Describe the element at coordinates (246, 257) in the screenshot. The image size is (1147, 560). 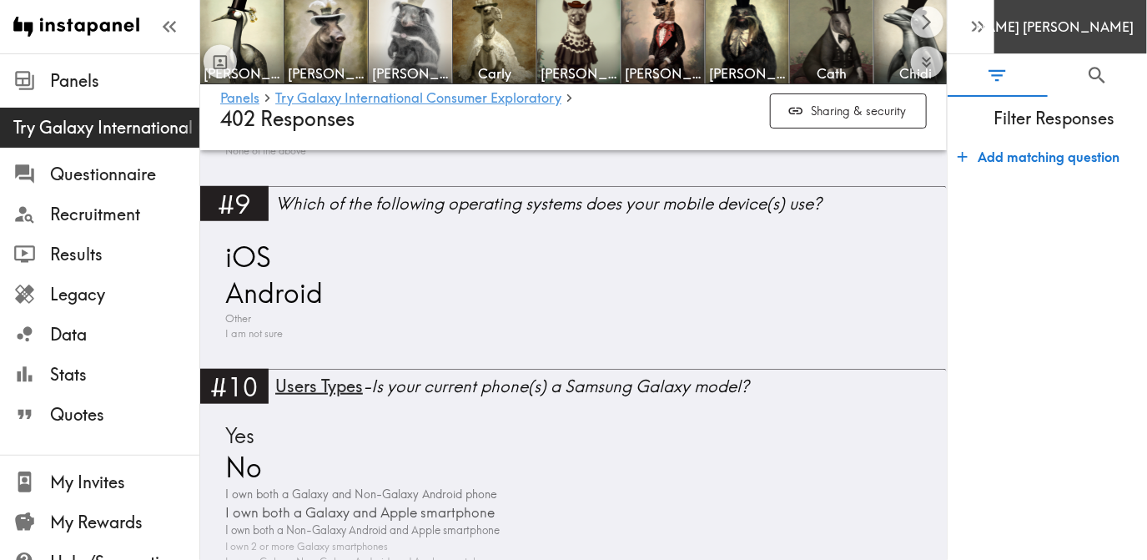
I see `span: iOS` at that location.